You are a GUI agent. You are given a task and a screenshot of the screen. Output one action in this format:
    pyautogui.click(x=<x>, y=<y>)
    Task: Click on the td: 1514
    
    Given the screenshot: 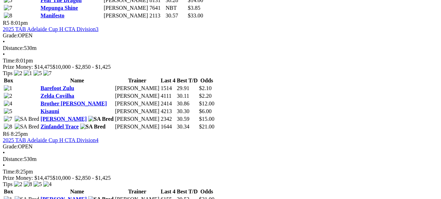 What is the action you would take?
    pyautogui.click(x=168, y=88)
    